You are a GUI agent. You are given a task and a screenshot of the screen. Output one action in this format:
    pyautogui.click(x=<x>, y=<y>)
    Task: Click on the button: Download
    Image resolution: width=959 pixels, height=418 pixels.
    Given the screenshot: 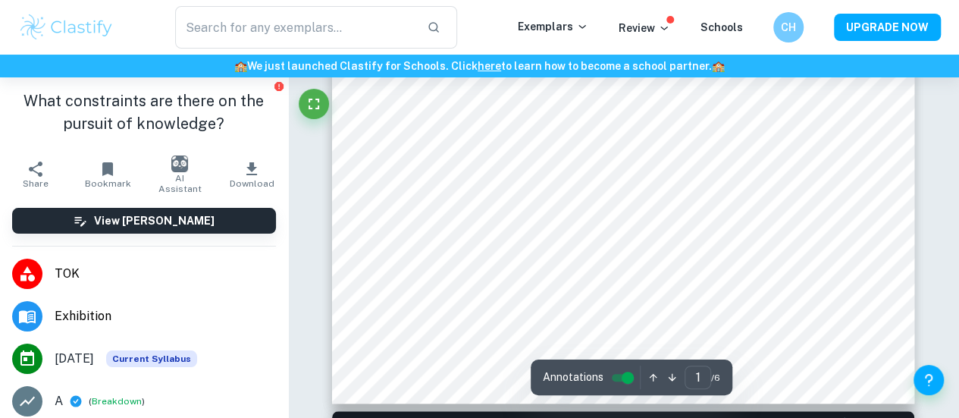 What is the action you would take?
    pyautogui.click(x=252, y=174)
    